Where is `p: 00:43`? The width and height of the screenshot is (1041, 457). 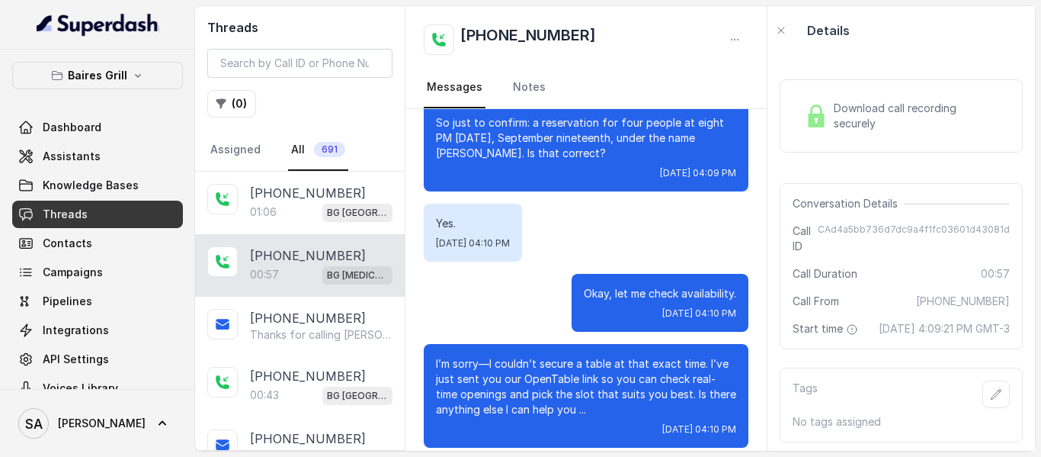
p: 00:43 is located at coordinates (265, 395).